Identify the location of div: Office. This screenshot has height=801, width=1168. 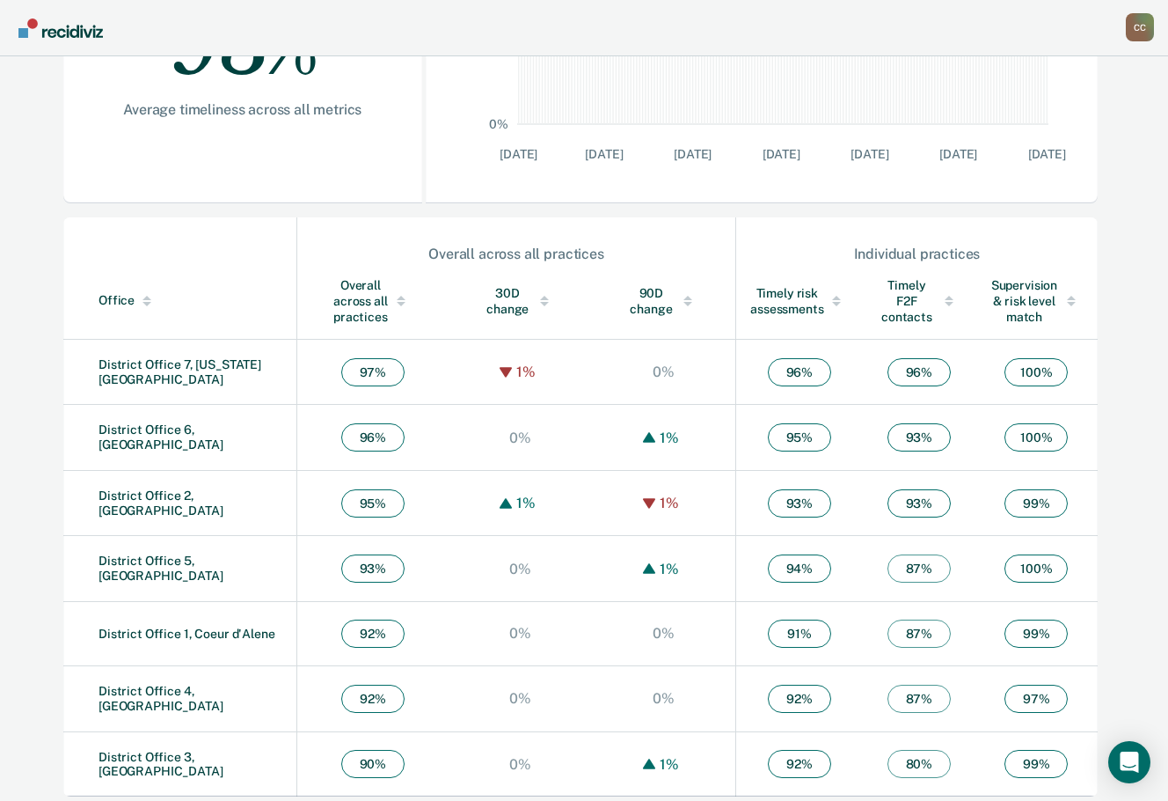
(194, 300).